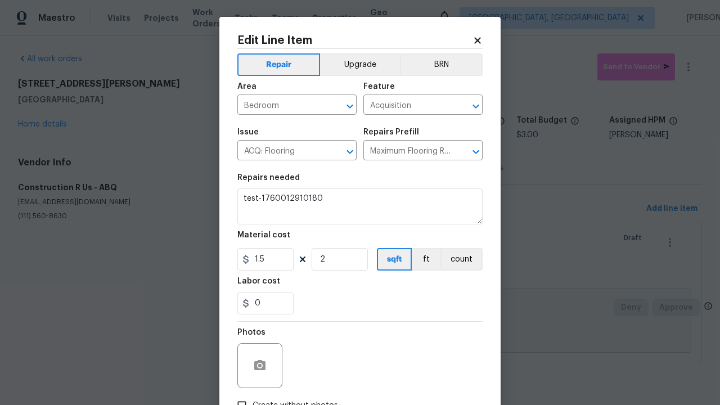 This screenshot has height=405, width=720. What do you see at coordinates (259, 281) in the screenshot?
I see `h5: Labor cost` at bounding box center [259, 281].